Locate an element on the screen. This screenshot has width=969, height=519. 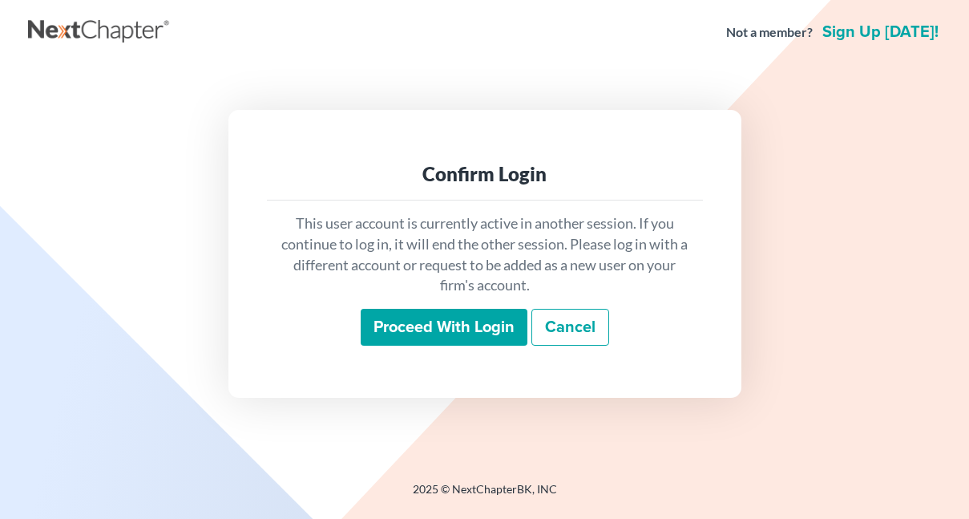
input: Proceed with login is located at coordinates (444, 327).